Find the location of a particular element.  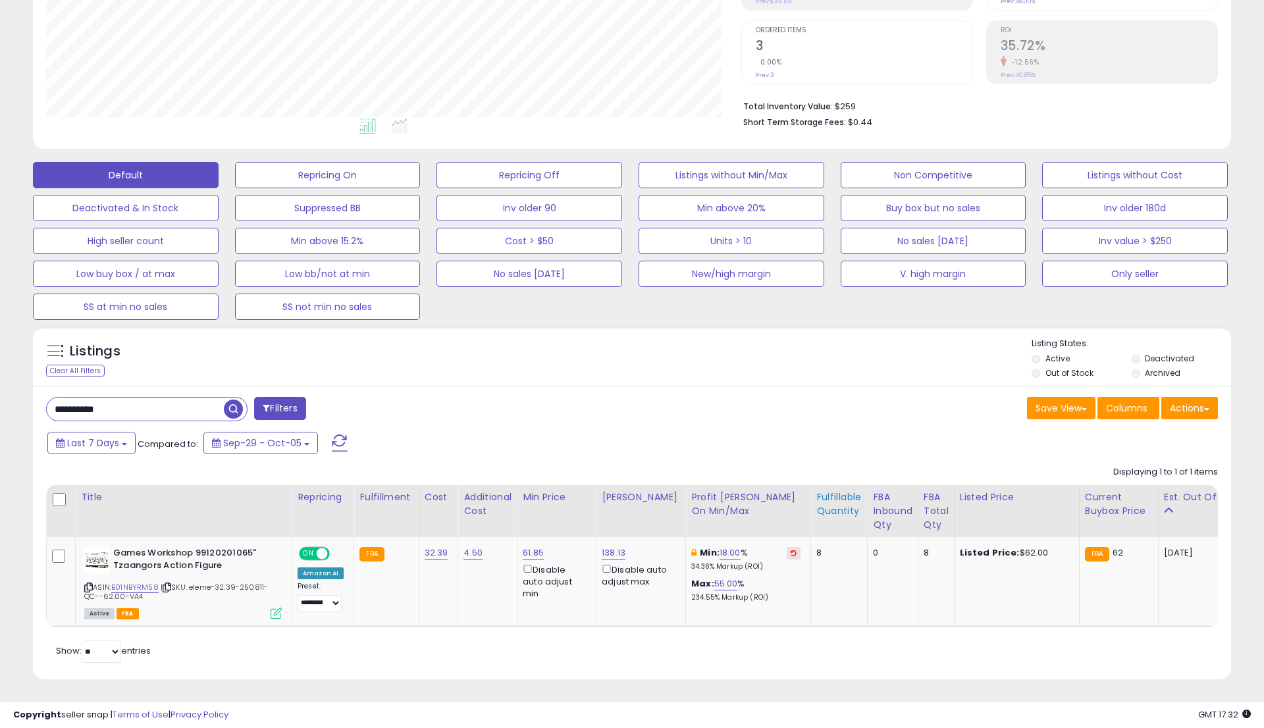

button: Listings without Min/Max is located at coordinates (731, 175).